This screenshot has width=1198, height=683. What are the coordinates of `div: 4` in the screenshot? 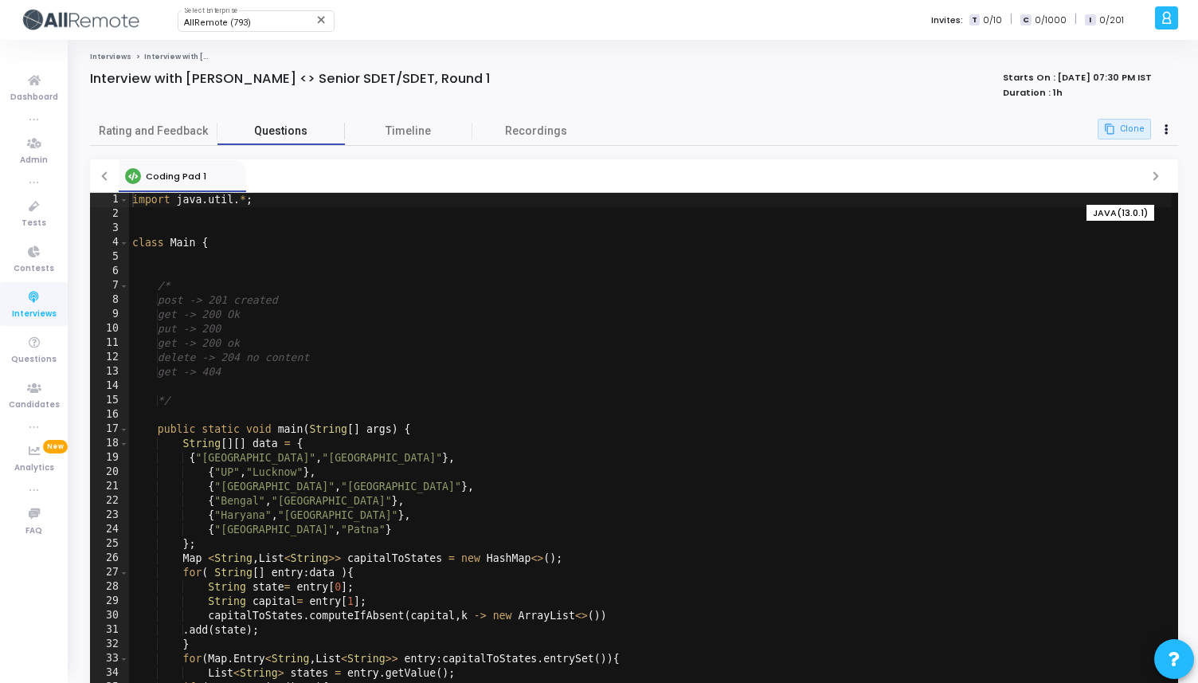 It's located at (109, 243).